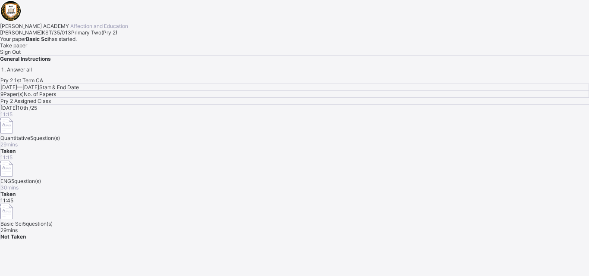 The width and height of the screenshot is (589, 276). What do you see at coordinates (12, 94) in the screenshot?
I see `span: 9 Paper(s)` at bounding box center [12, 94].